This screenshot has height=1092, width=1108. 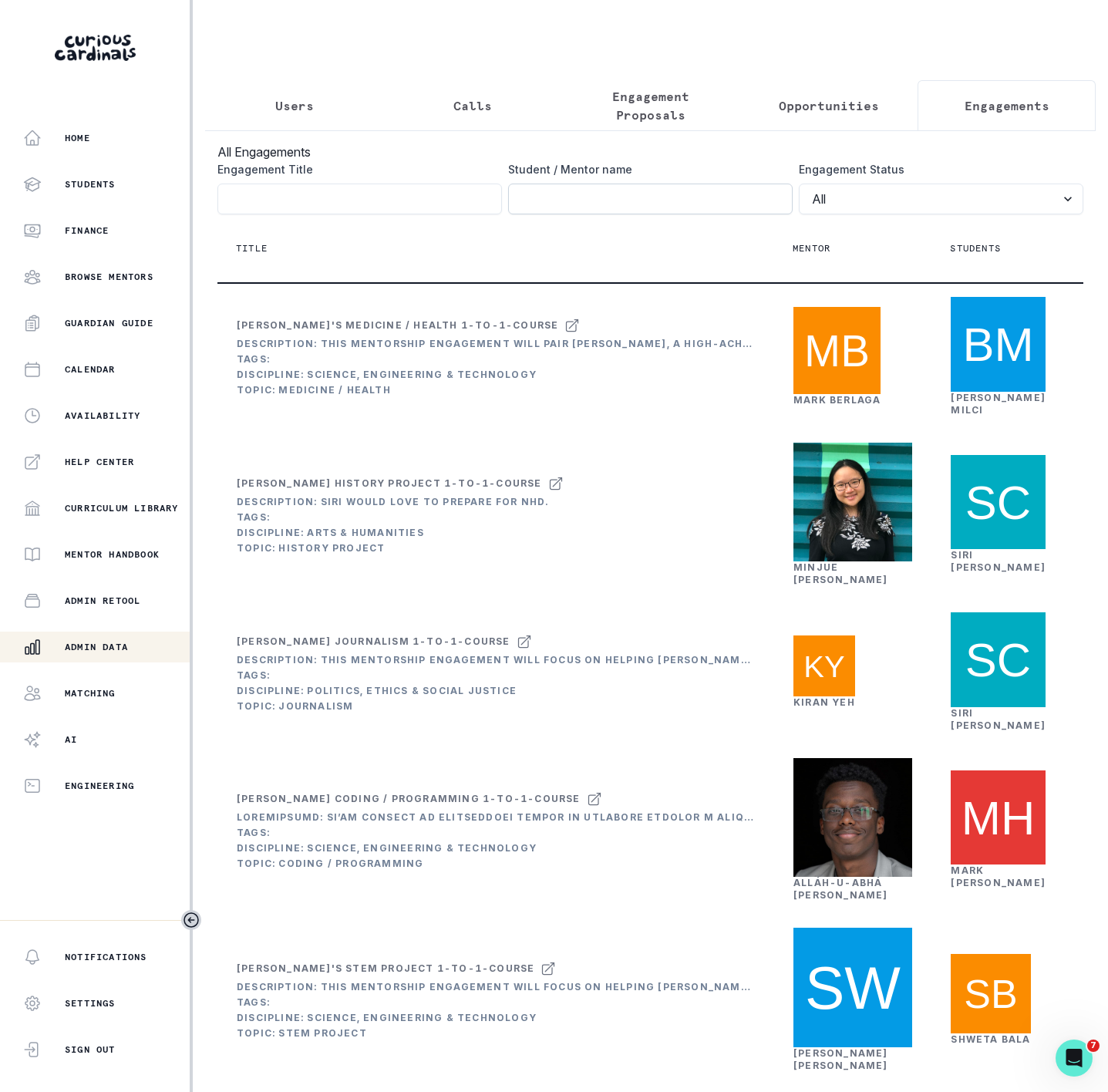 I want to click on p: Calls, so click(x=473, y=106).